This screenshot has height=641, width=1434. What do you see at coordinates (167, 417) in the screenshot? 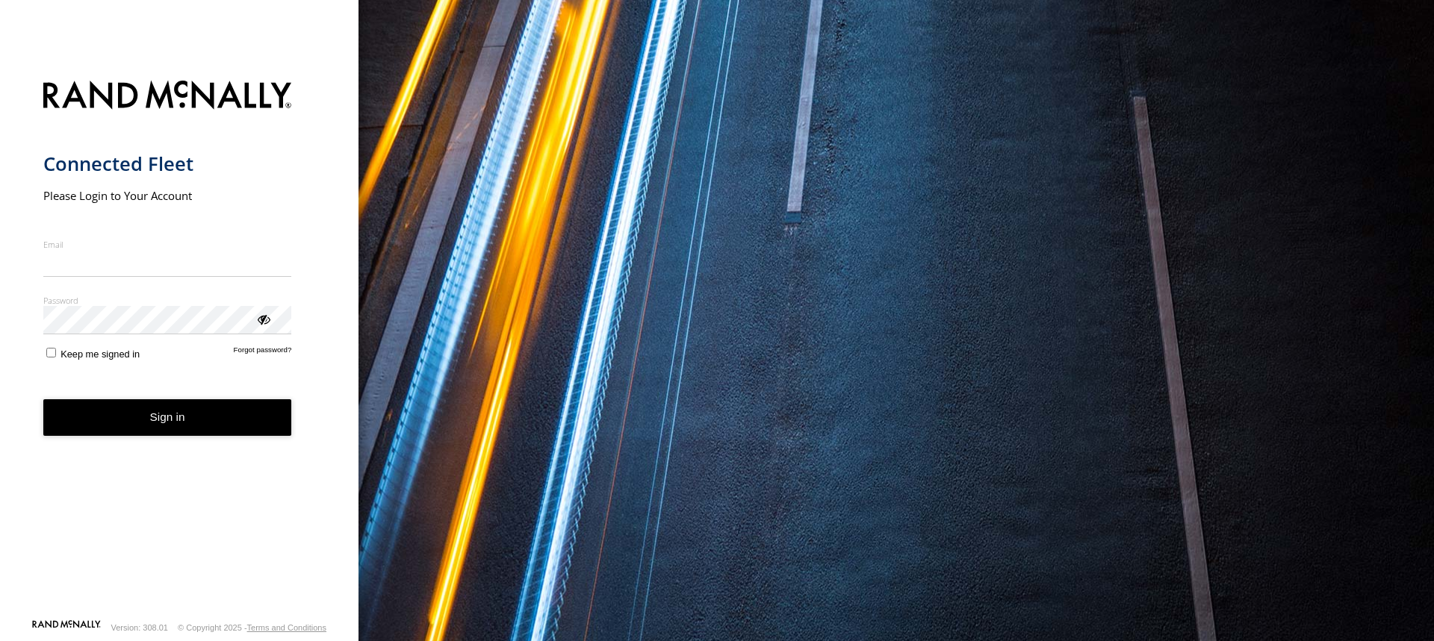
I see `button: Sign in` at bounding box center [167, 417].